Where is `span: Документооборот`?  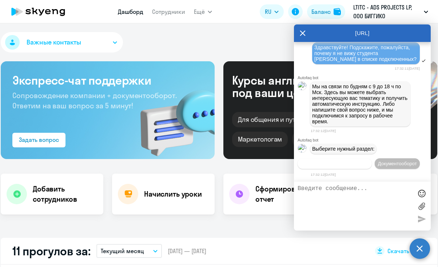
span: Документооборот is located at coordinates (398, 163).